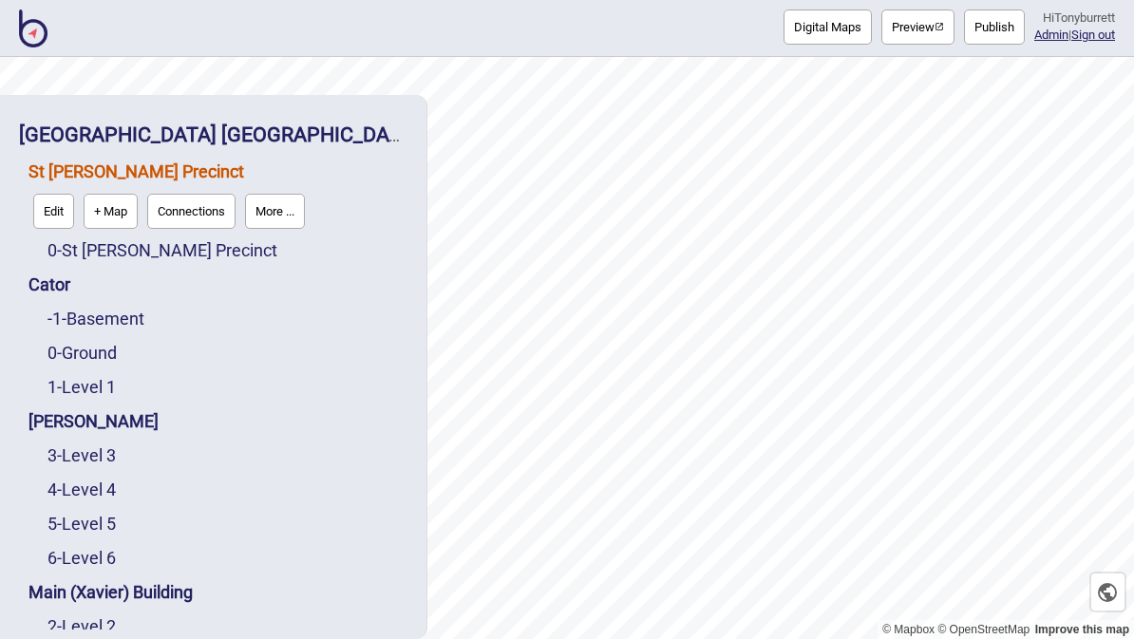  I want to click on img: preview, so click(939, 27).